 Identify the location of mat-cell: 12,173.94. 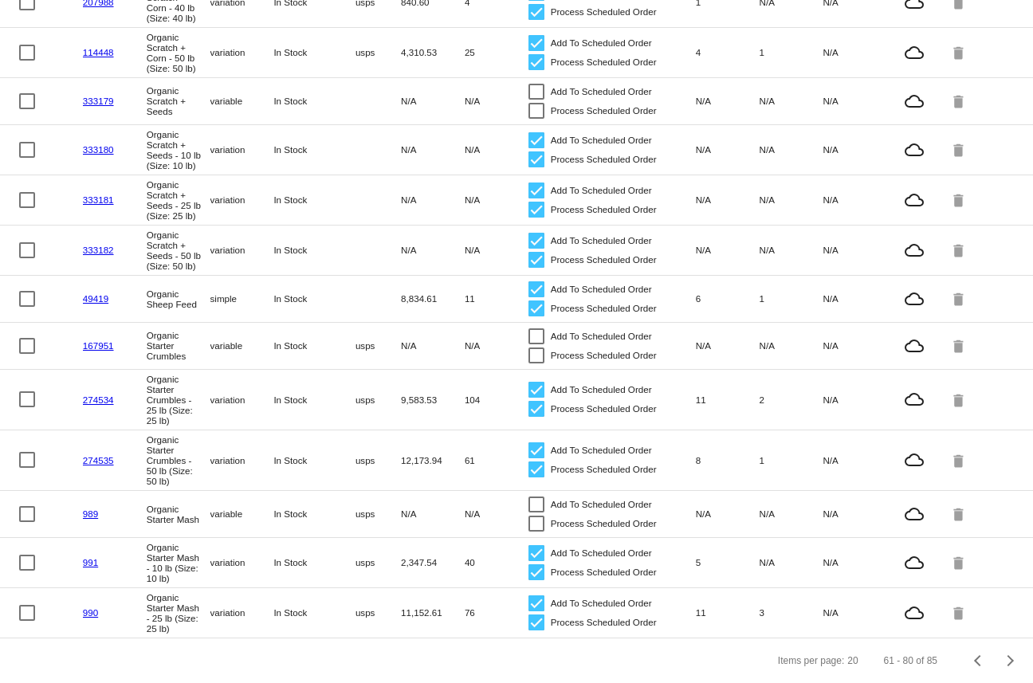
(433, 460).